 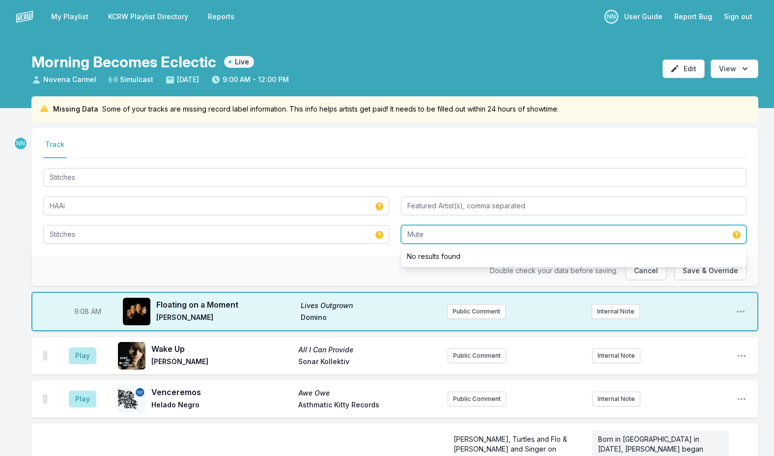 I want to click on input: Track Title, so click(x=395, y=177).